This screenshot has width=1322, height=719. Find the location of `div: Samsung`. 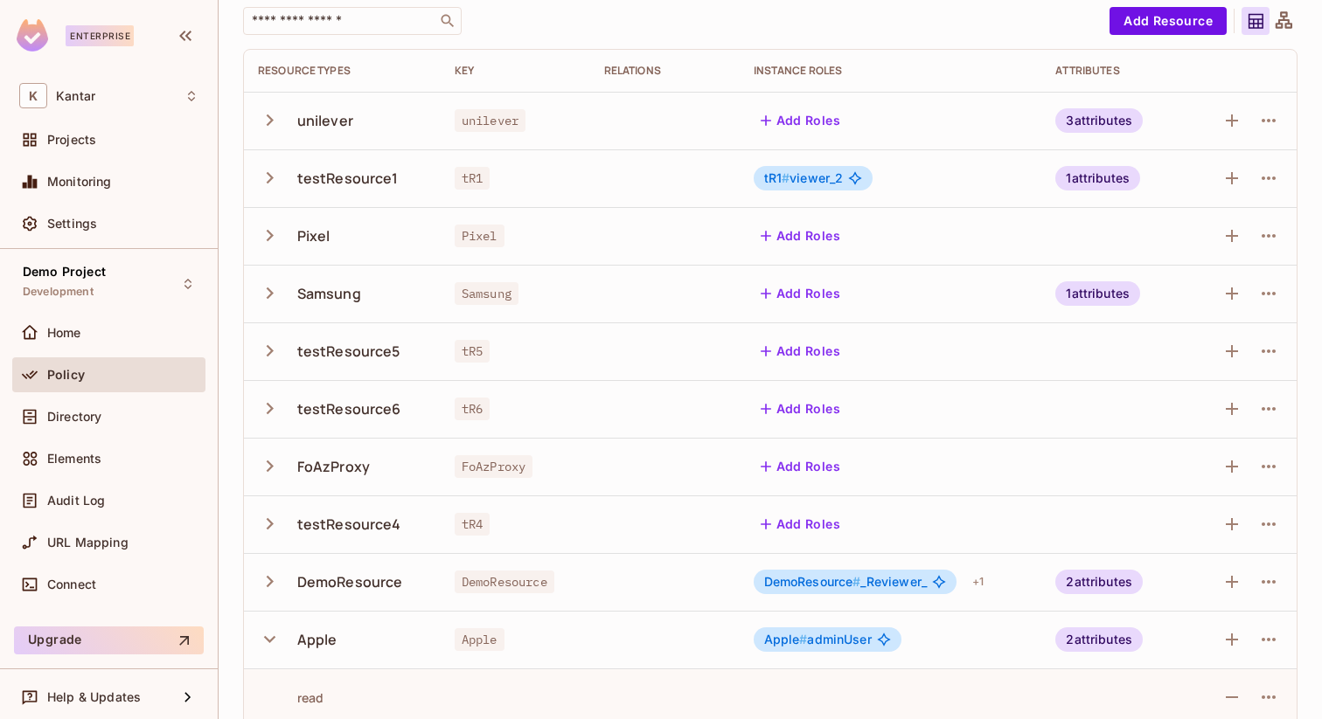

div: Samsung is located at coordinates (329, 294).